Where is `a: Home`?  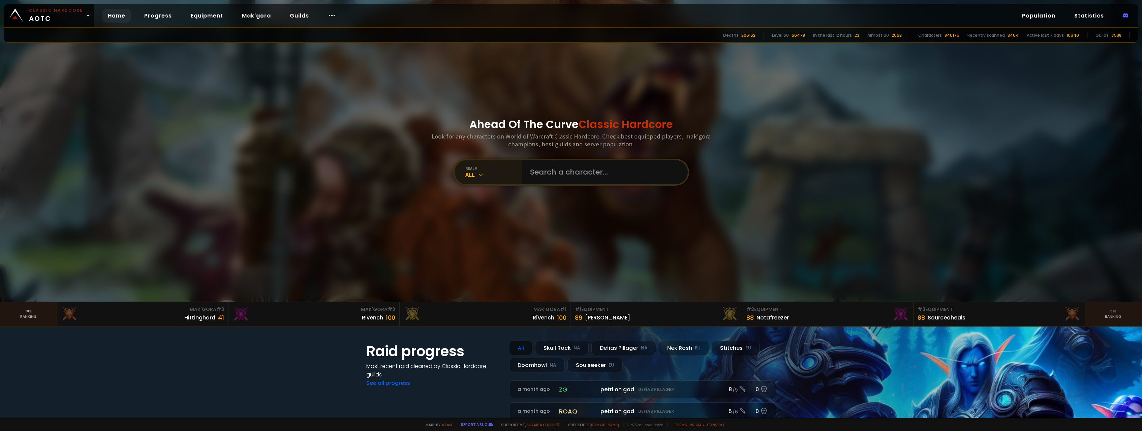
a: Home is located at coordinates (117, 15).